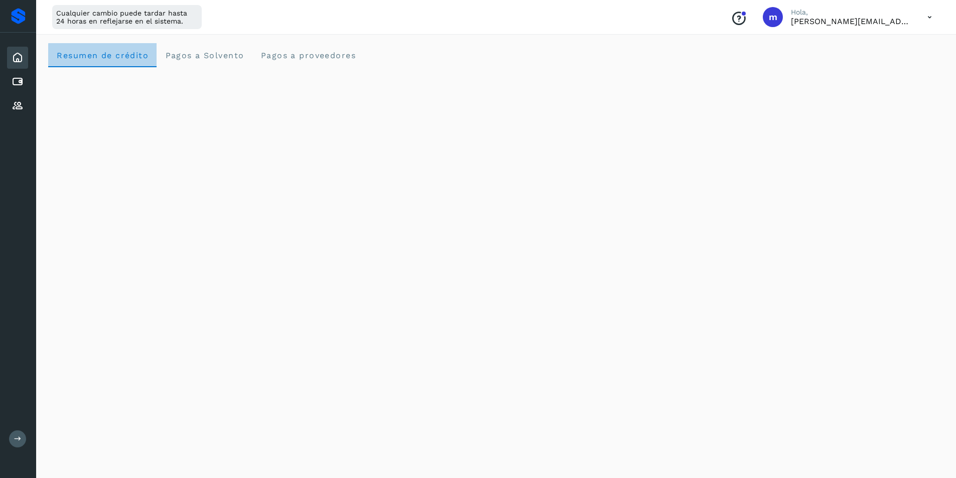 The image size is (956, 478). Describe the element at coordinates (18, 106) in the screenshot. I see `div: Proveedores` at that location.